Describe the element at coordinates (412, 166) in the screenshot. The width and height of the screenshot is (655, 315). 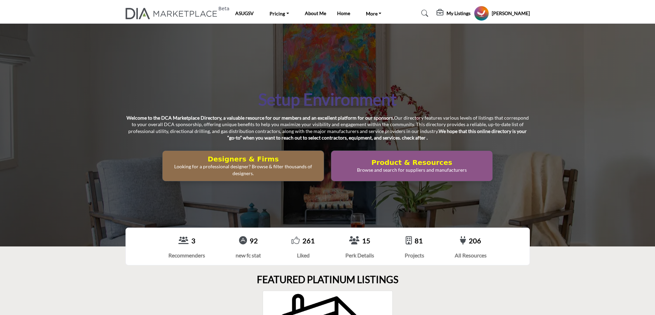
I see `button: Product & Resources Browse and search for suppliers and manufacturers` at that location.